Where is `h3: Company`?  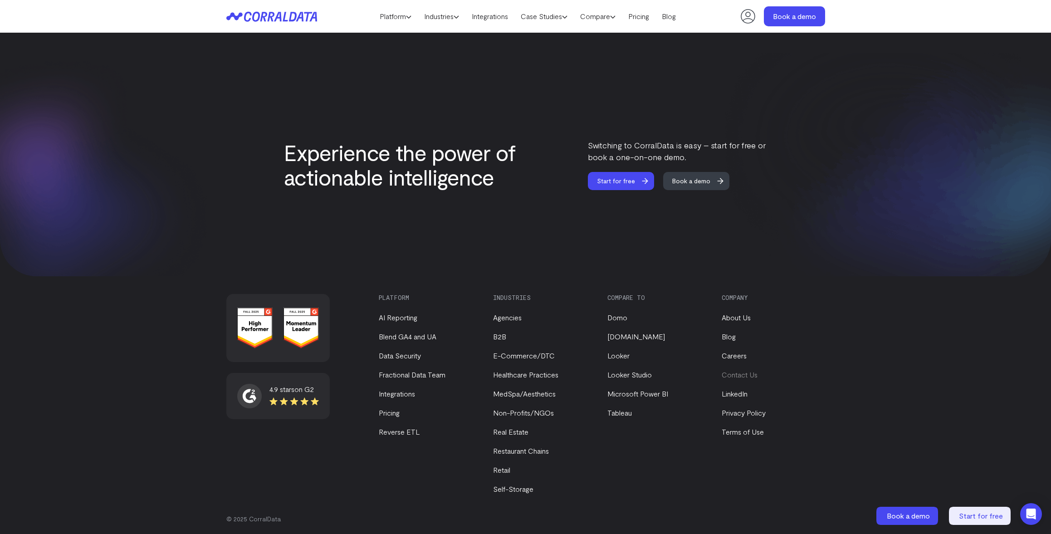
h3: Company is located at coordinates (771, 298).